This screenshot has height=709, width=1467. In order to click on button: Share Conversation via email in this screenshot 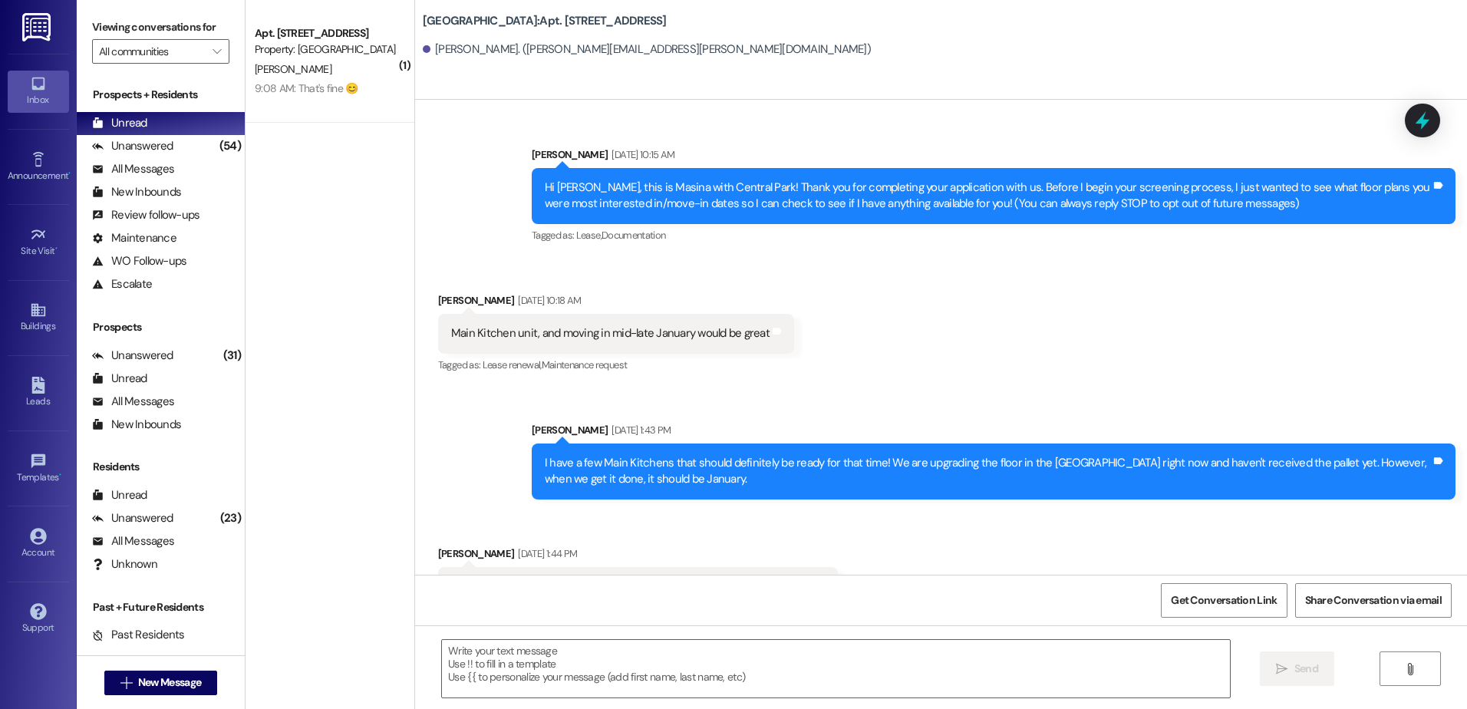, I will do `click(1374, 600)`.